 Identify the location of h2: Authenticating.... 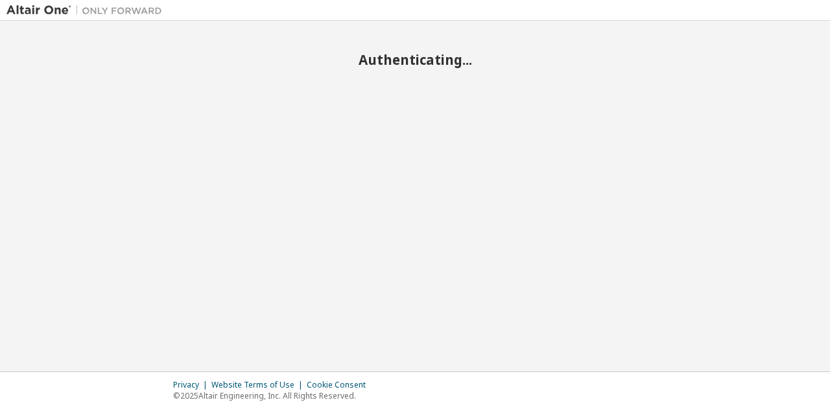
(415, 60).